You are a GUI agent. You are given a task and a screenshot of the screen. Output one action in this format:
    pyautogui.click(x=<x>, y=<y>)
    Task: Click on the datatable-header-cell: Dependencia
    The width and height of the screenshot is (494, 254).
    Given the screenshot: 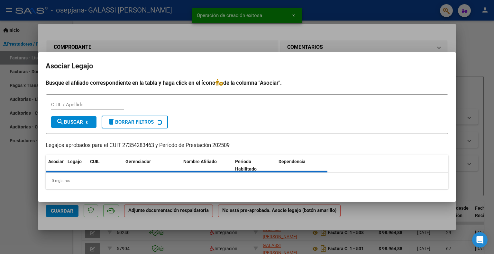 What is the action you would take?
    pyautogui.click(x=302, y=166)
    